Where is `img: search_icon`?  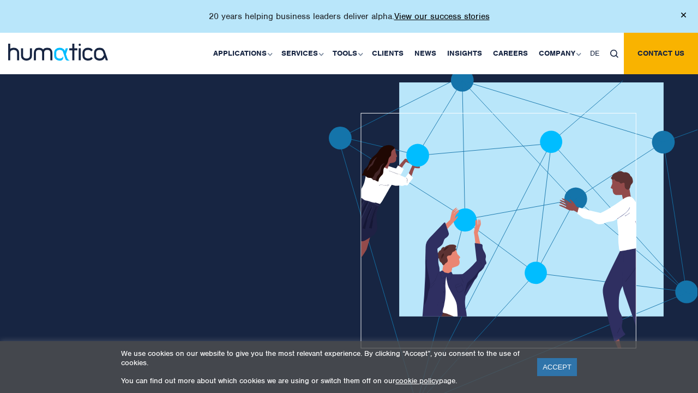
img: search_icon is located at coordinates (614, 53).